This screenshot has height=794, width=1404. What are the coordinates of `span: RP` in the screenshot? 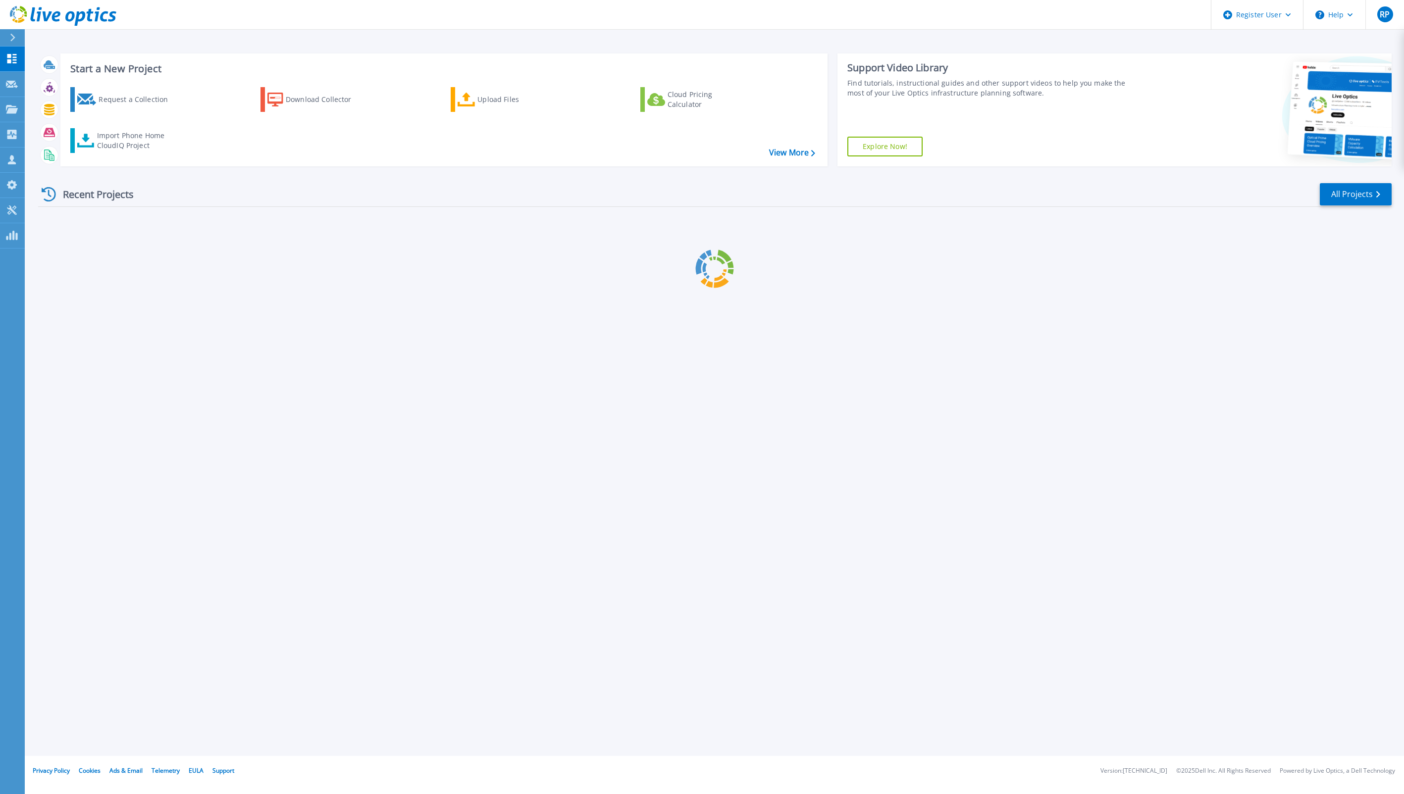 It's located at (1384, 14).